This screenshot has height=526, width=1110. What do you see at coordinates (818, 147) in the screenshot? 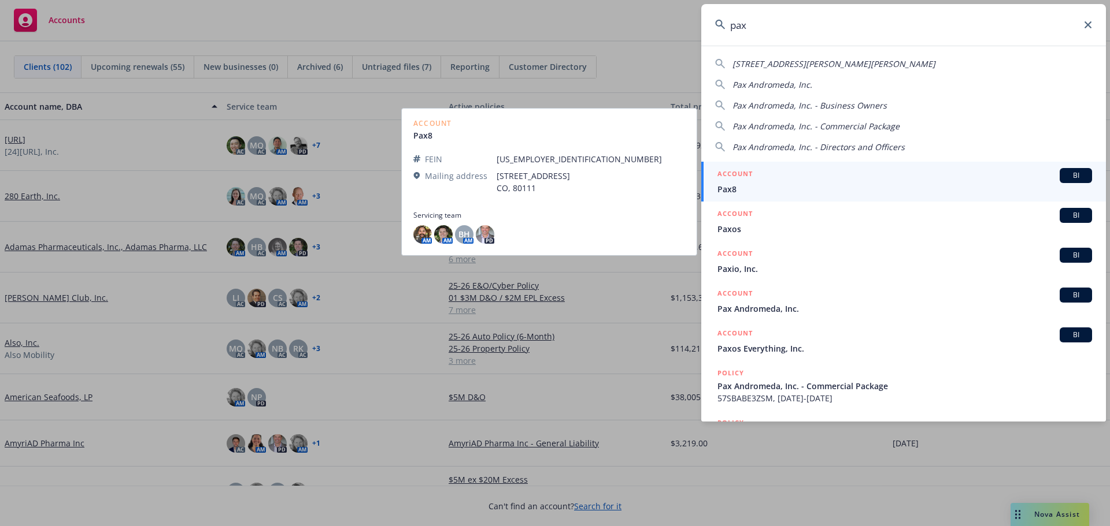
I see `span: Pax Andromeda, Inc. - Directors and Officers` at bounding box center [818, 147].